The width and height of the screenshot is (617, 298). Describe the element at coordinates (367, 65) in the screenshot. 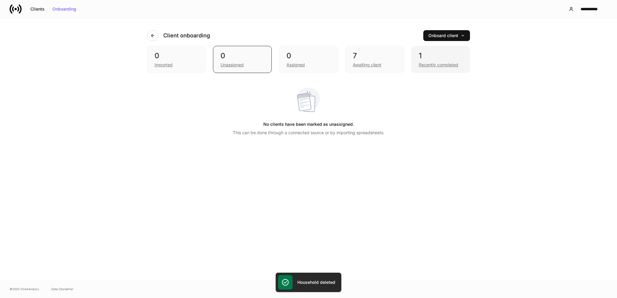

I see `div: Awaiting client` at that location.